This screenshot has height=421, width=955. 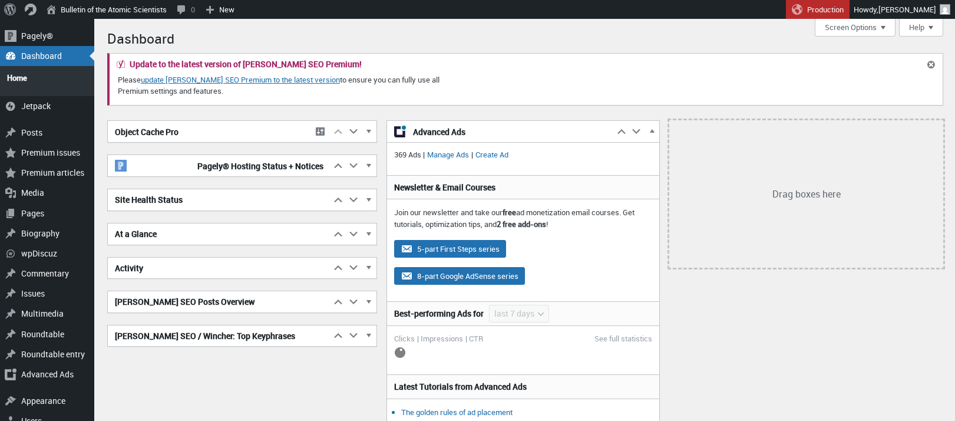 I want to click on h1: Dashboard, so click(x=525, y=37).